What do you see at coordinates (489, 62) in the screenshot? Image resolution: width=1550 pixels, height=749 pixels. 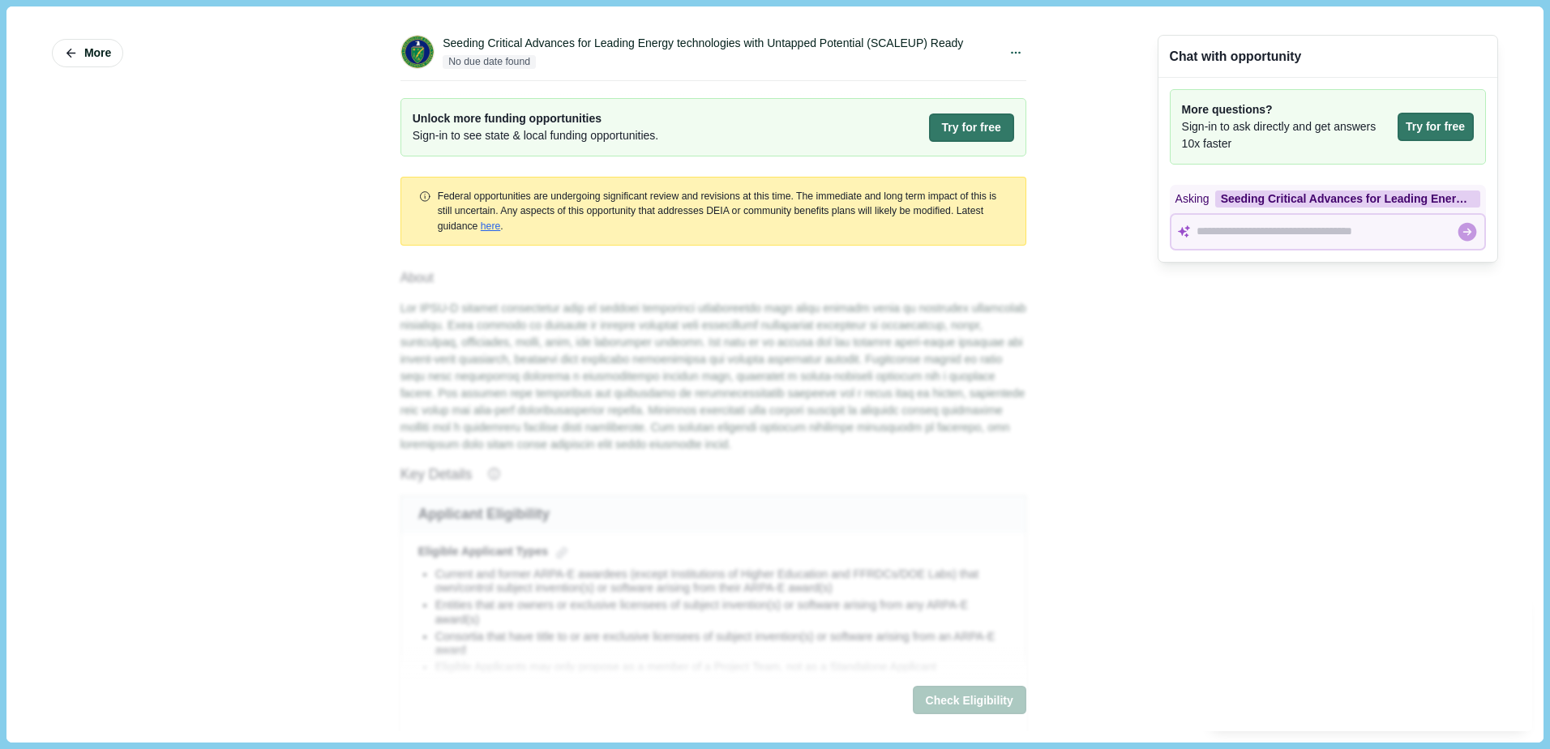 I see `span: No due date found` at bounding box center [489, 62].